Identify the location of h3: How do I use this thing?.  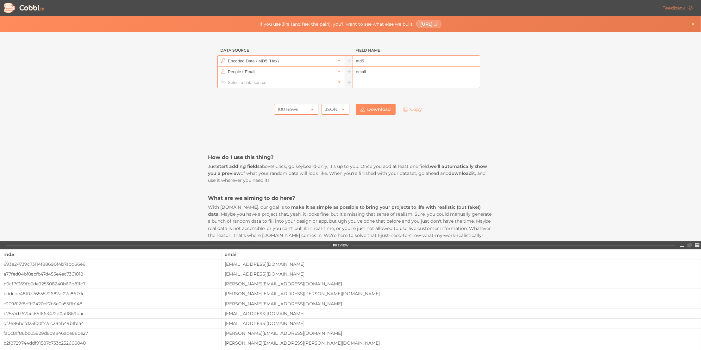
(350, 157).